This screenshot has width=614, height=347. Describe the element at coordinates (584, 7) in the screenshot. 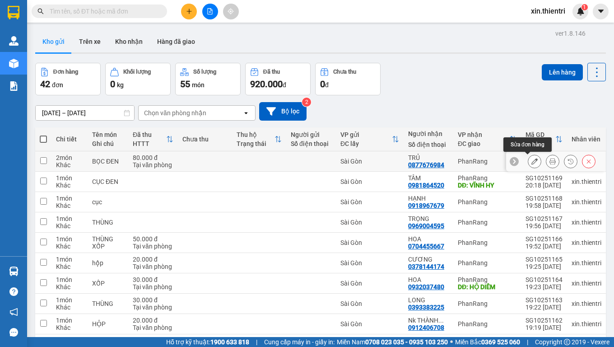

I see `span: 1` at that location.